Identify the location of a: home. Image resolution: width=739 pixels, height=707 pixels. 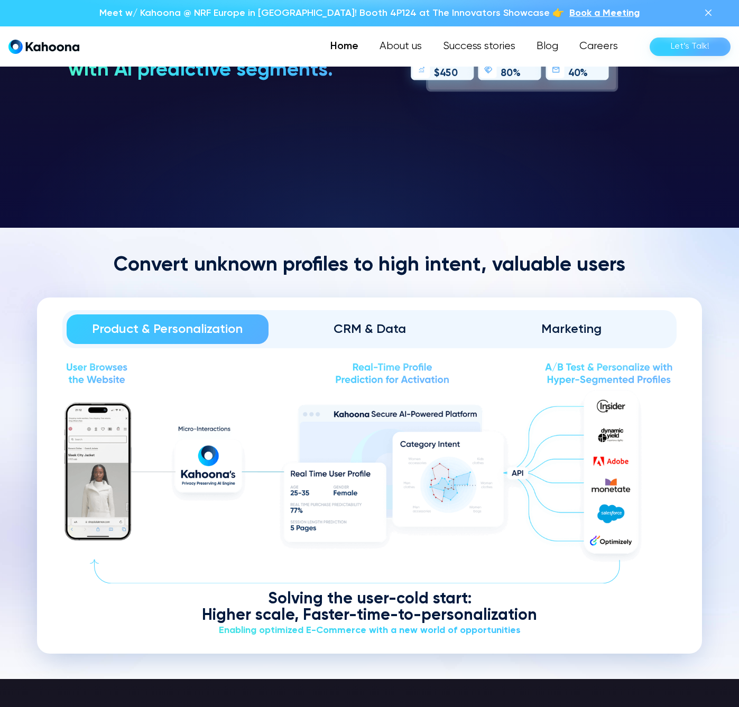
(44, 46).